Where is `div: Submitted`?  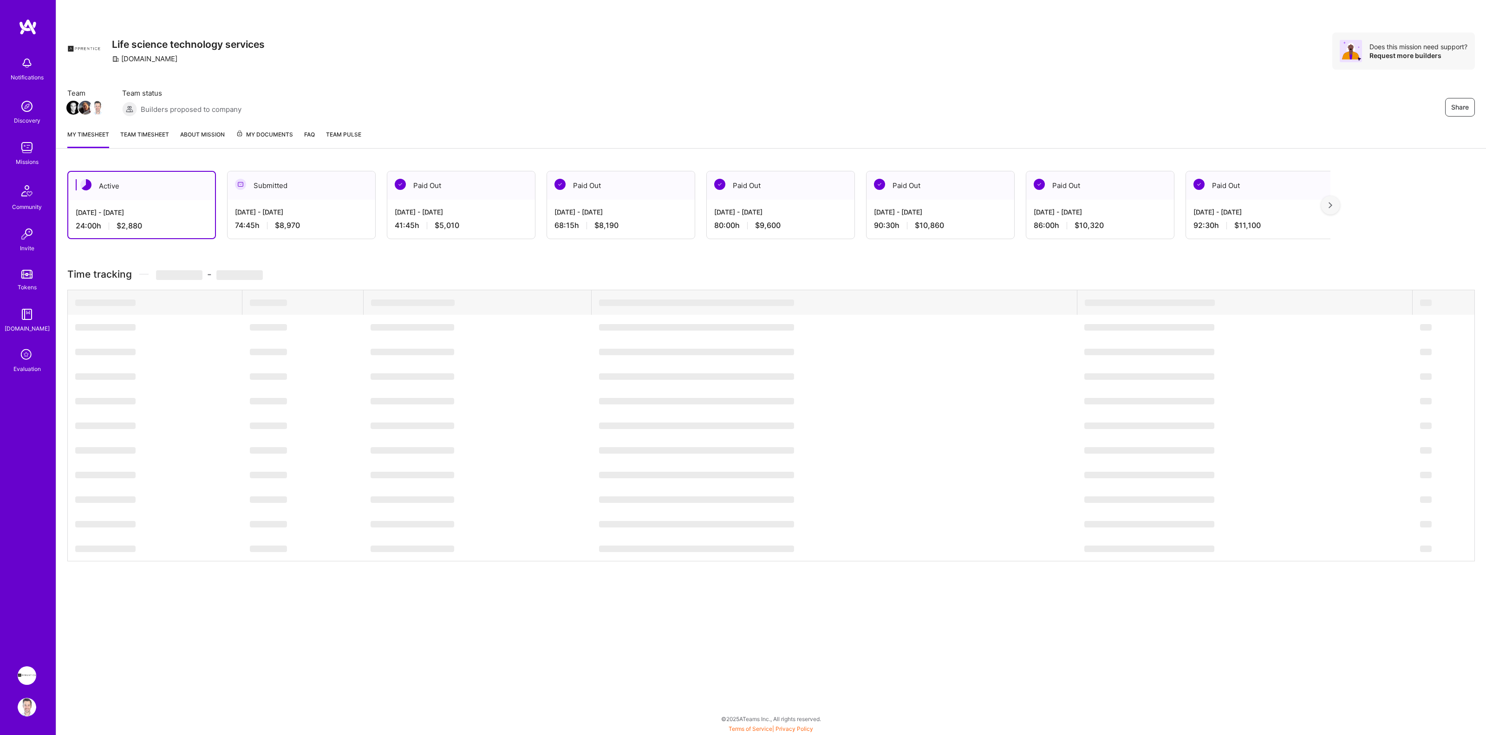 div: Submitted is located at coordinates (301, 185).